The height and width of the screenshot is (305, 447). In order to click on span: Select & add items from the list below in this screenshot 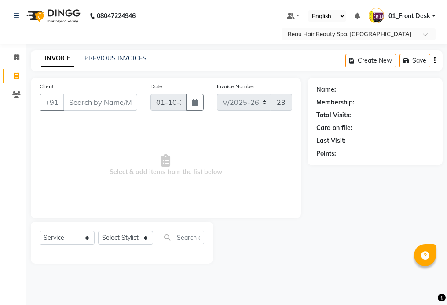, I will do `click(166, 165)`.